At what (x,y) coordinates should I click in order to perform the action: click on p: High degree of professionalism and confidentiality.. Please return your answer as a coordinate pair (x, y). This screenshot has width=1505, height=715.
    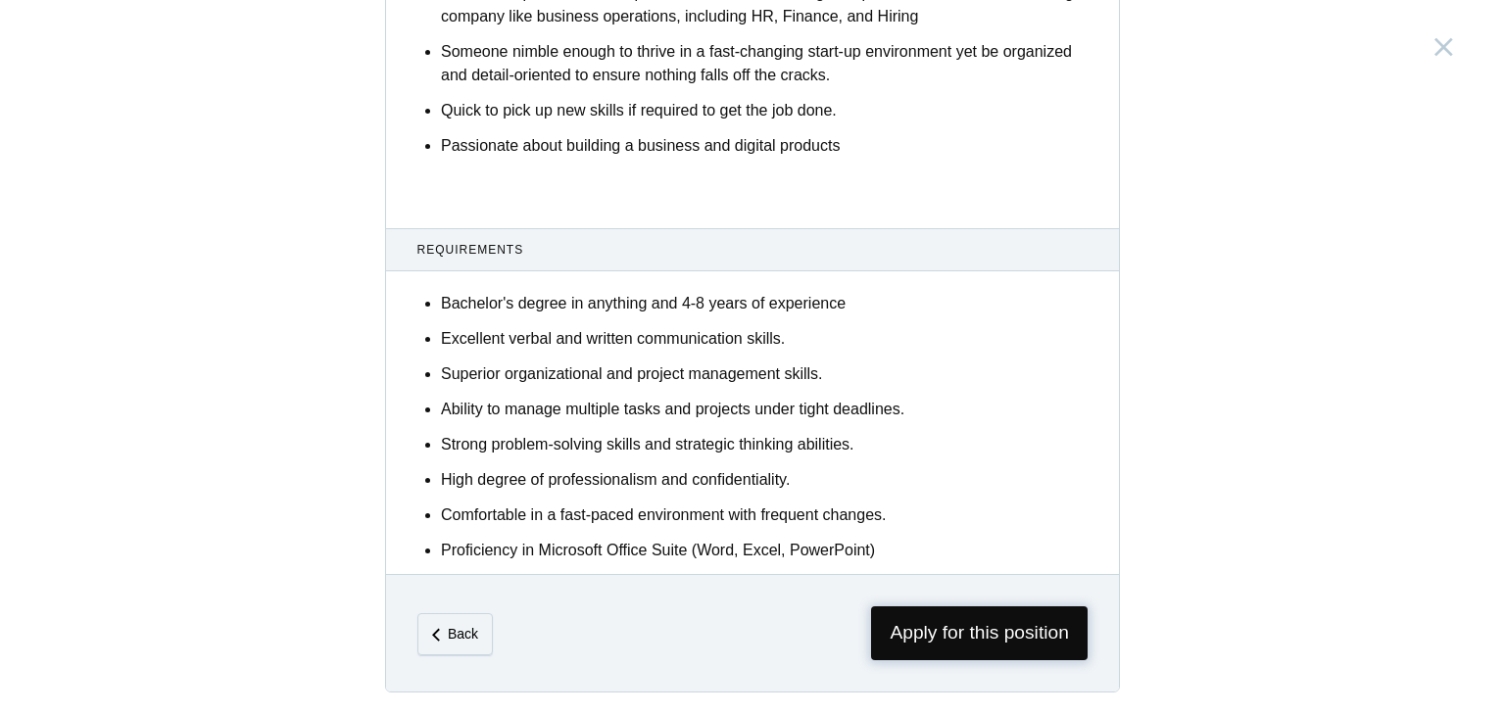
    Looking at the image, I should click on (764, 480).